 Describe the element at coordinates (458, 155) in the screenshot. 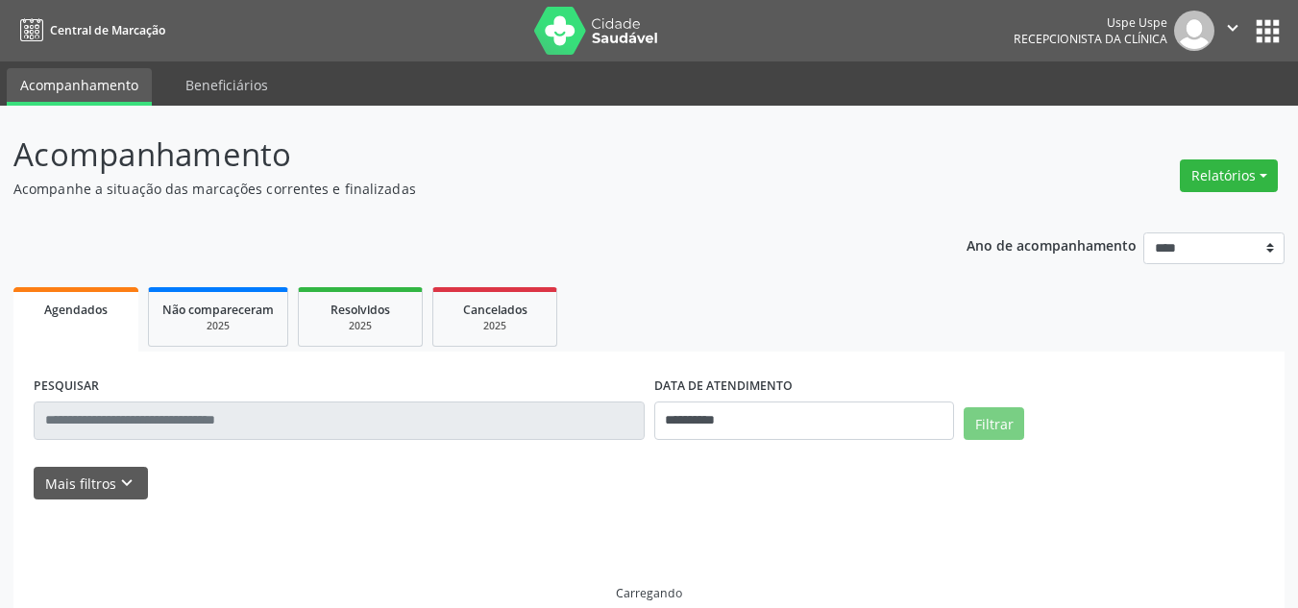

I see `p: Acompanhamento` at that location.